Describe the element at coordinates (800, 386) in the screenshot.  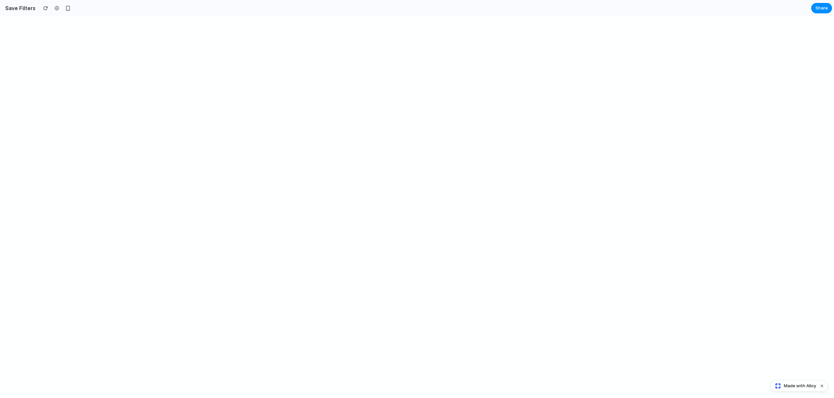
I see `span: Made with Alloy` at that location.